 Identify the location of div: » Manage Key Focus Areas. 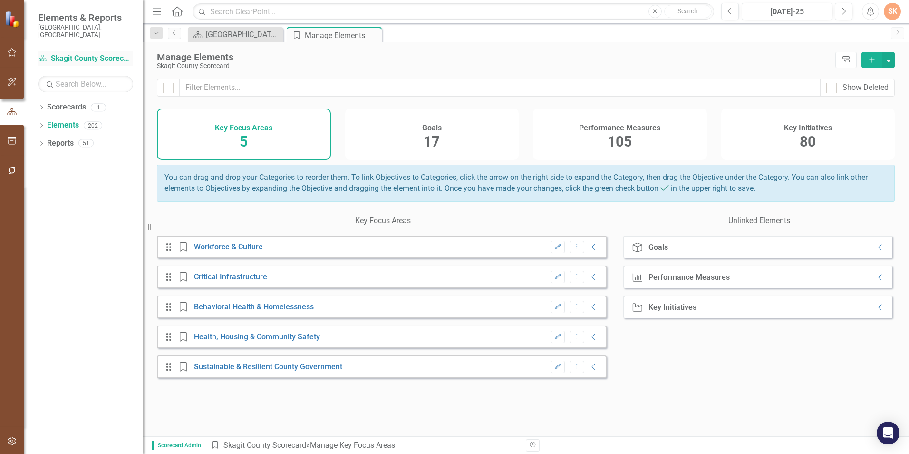
(364, 445).